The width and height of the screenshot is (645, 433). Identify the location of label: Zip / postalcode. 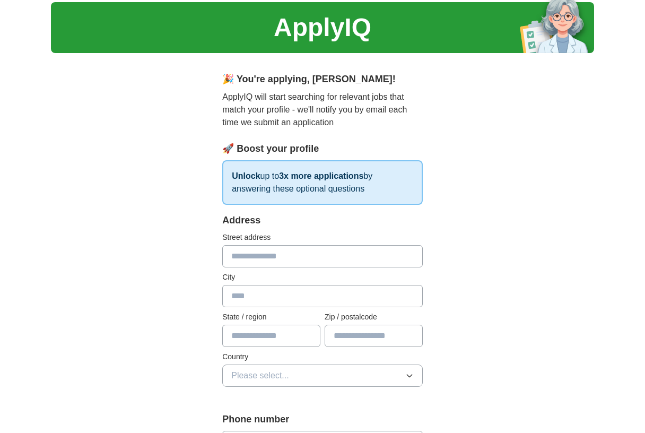
(373, 316).